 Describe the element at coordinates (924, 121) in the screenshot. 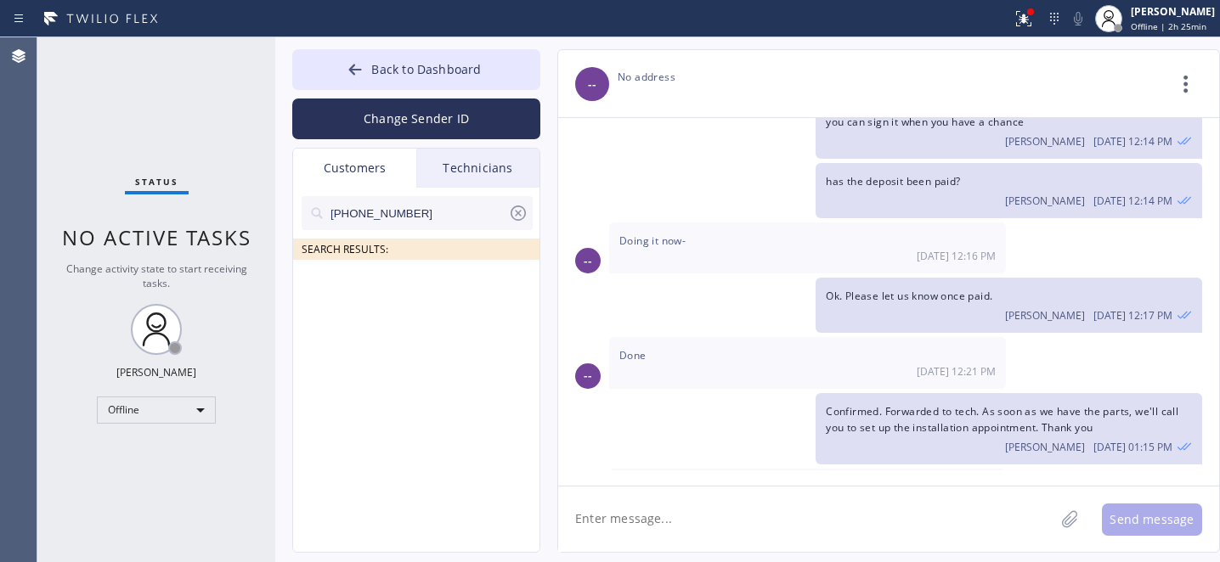

I see `span: you can sign it when you have a chance` at that location.